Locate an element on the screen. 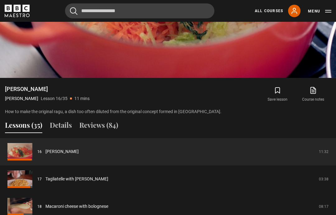 The width and height of the screenshot is (336, 215). a: All Courses is located at coordinates (269, 11).